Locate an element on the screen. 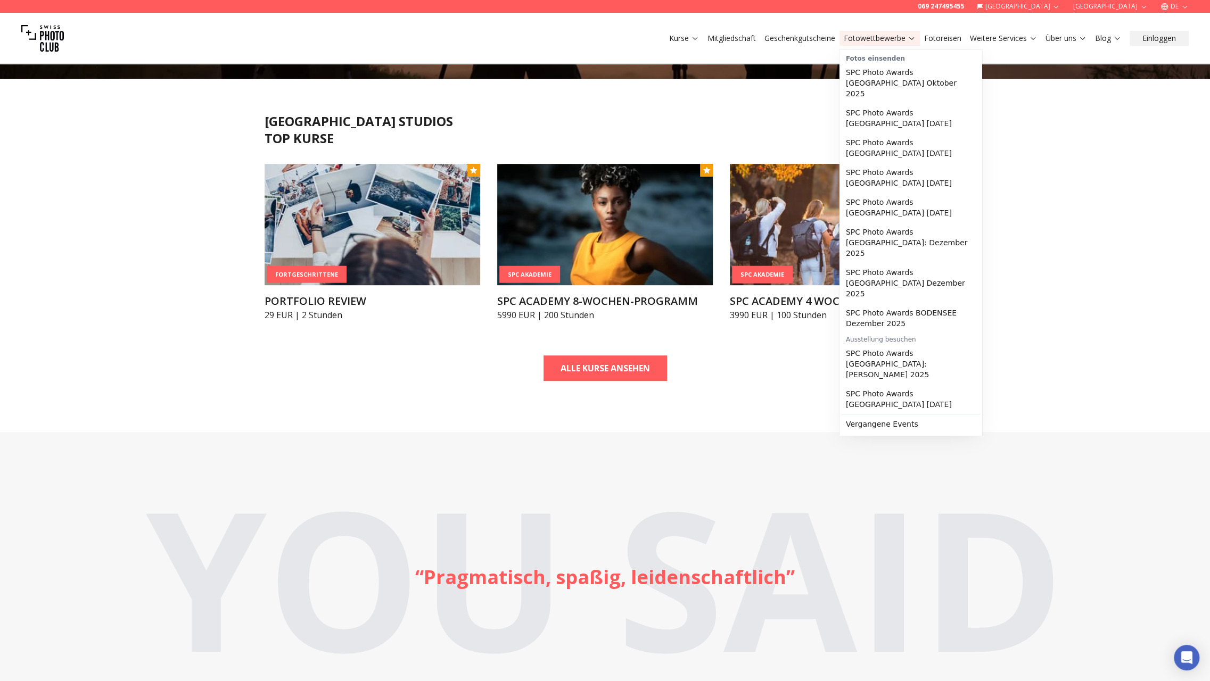  a: Vergangene Events is located at coordinates (911, 424).